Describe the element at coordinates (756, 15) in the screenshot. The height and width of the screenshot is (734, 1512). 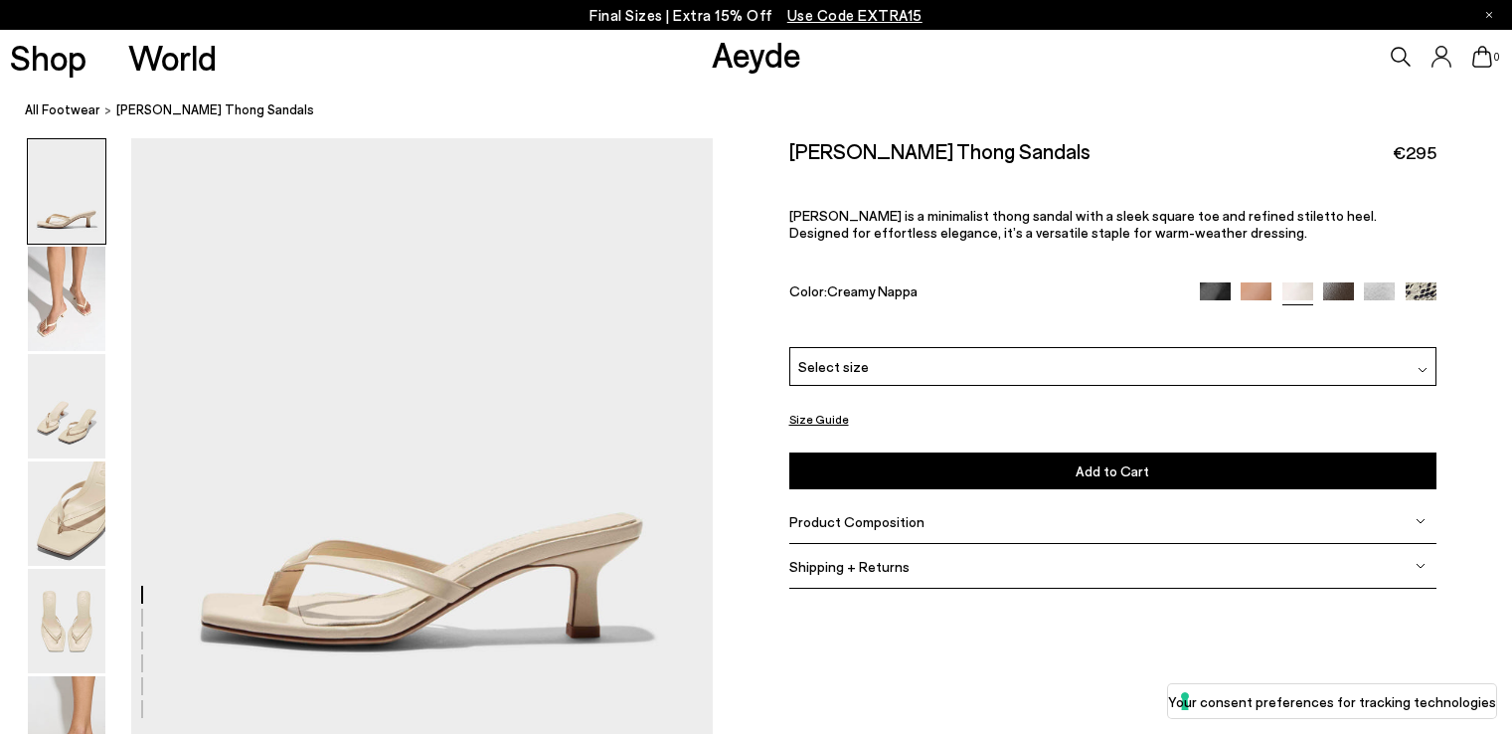
I see `p: Final Sizes | Extra 15% Off` at that location.